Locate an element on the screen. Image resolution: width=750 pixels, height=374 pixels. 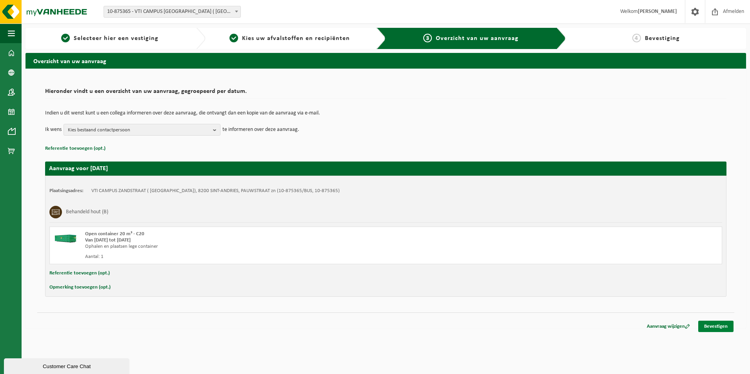
p: Indien u dit wenst kunt u een collega informeren over deze aanvraag, die ontvangt dan een kopie v... is located at coordinates (386, 113).